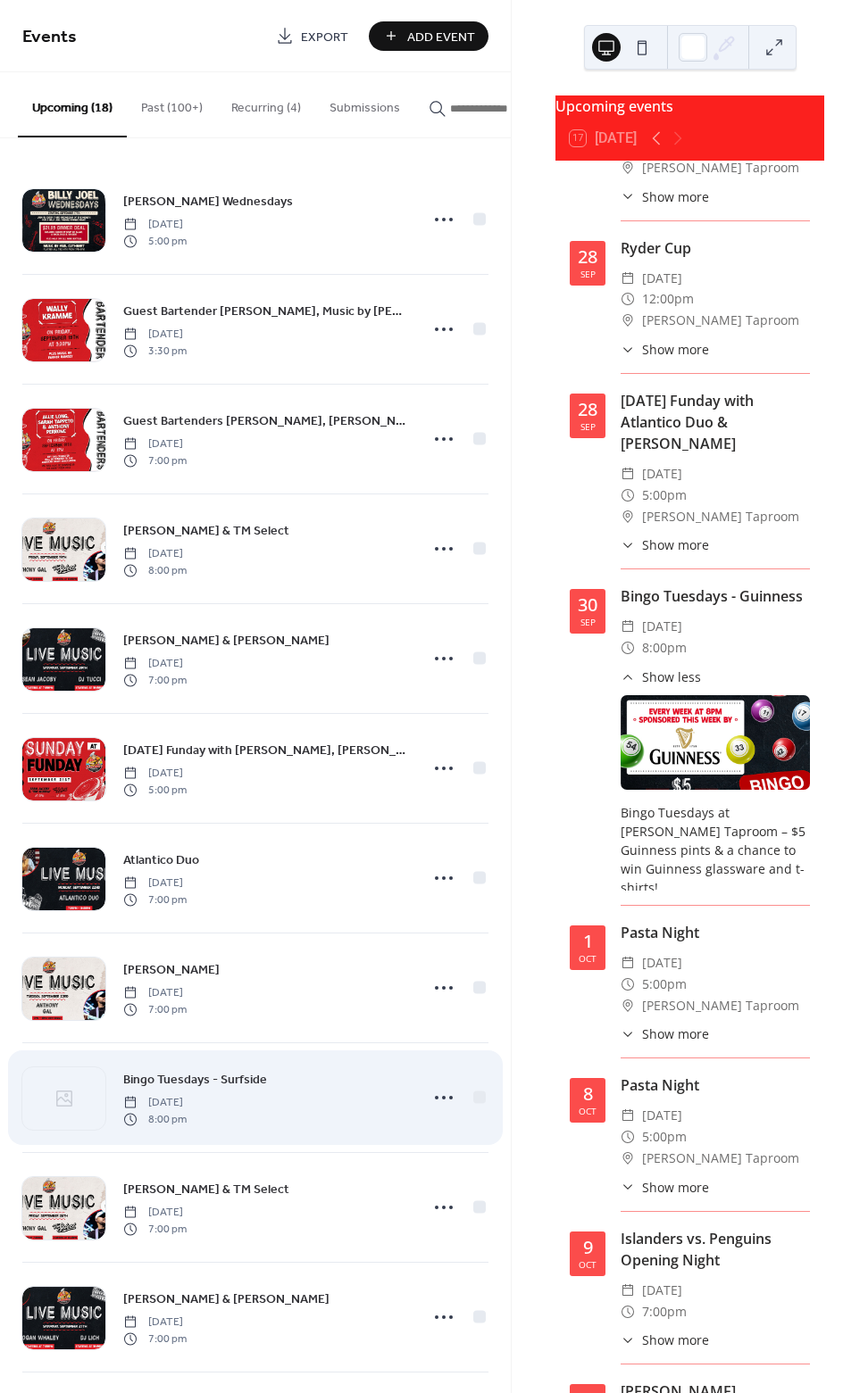 The height and width of the screenshot is (1393, 868). What do you see at coordinates (689, 107) in the screenshot?
I see `div: Upcoming events` at bounding box center [689, 107].